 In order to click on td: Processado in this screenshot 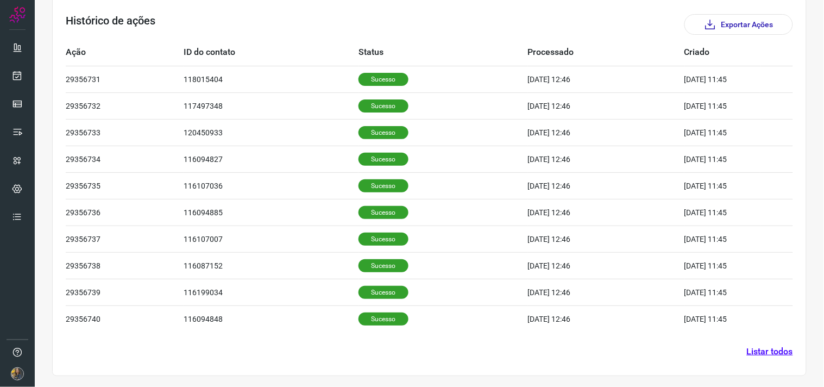, I will do `click(606, 52)`.